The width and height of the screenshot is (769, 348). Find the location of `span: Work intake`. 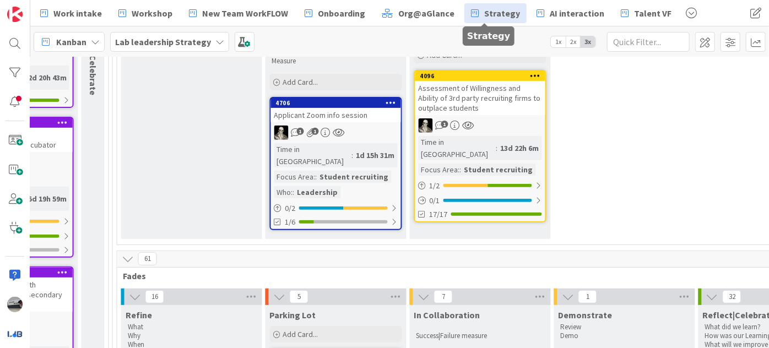

span: Work intake is located at coordinates (78, 13).